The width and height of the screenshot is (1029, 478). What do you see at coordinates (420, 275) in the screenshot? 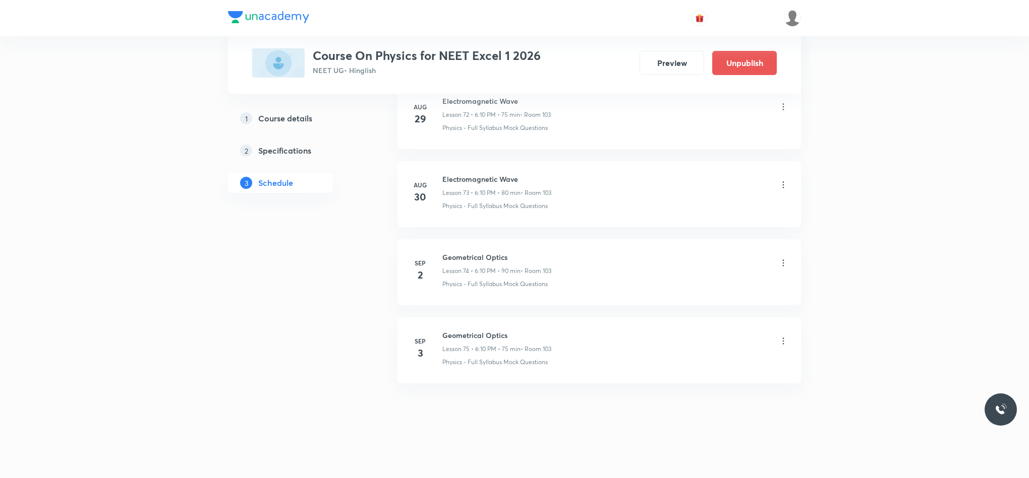
I see `h4: 2` at bounding box center [420, 275].